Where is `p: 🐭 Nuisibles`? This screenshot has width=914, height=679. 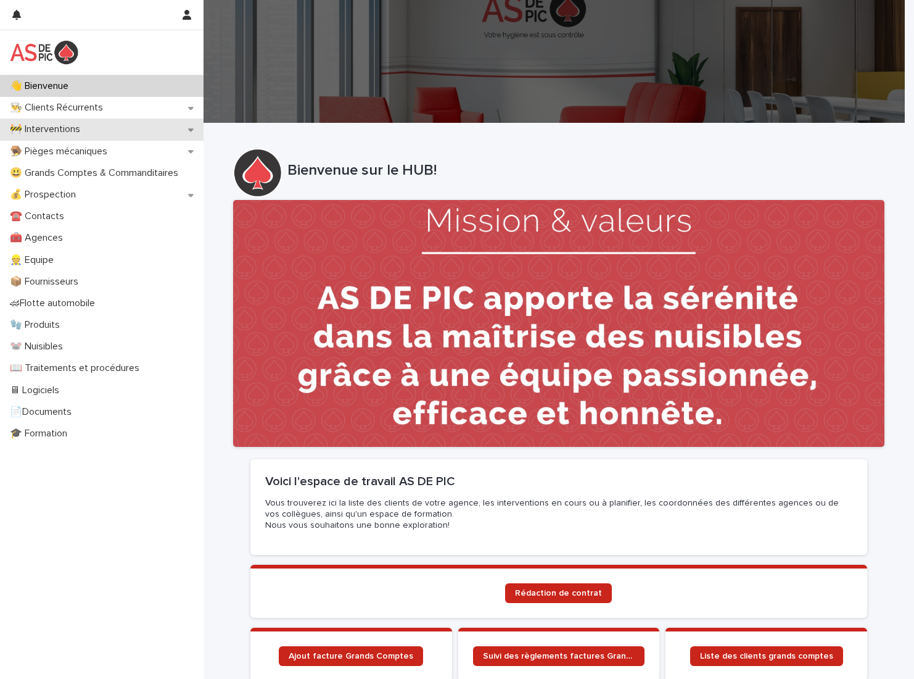 p: 🐭 Nuisibles is located at coordinates (39, 346).